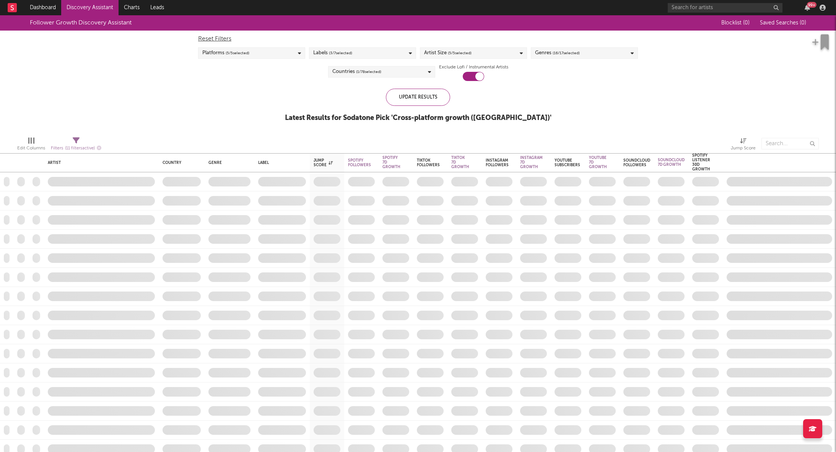  I want to click on div: YouTube Subscribers, so click(567, 163).